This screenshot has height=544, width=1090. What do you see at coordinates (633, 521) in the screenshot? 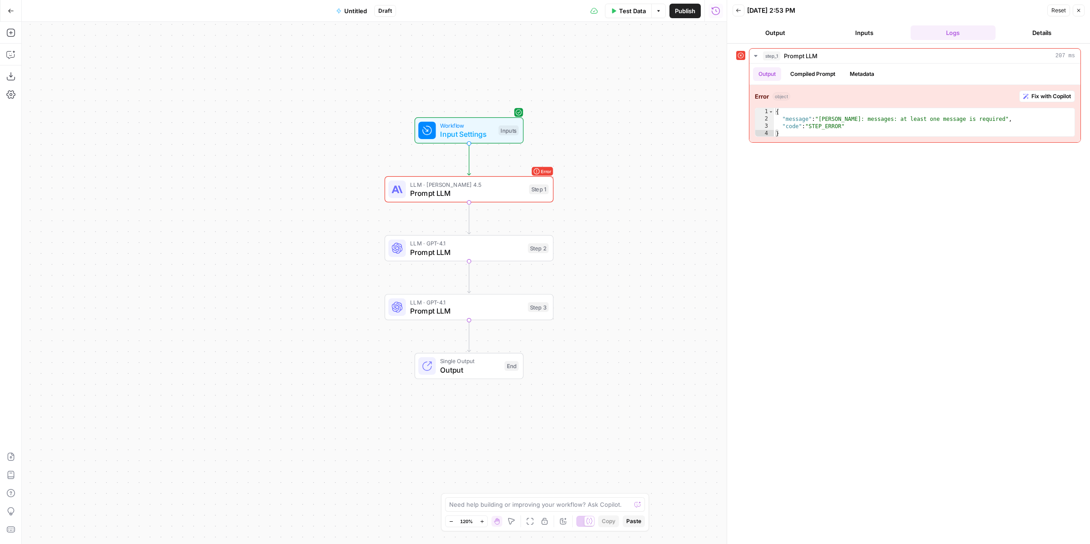
I see `button: Paste` at bounding box center [633, 521].